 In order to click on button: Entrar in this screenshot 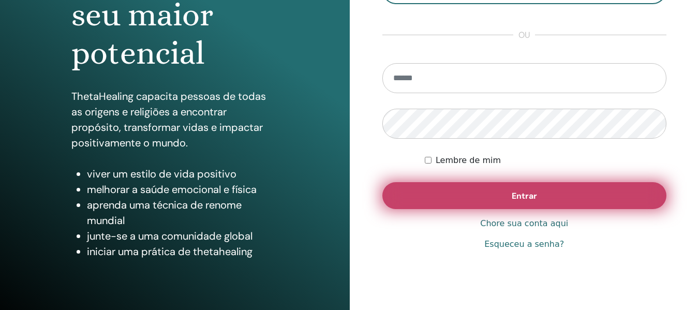, I will do `click(524, 196)`.